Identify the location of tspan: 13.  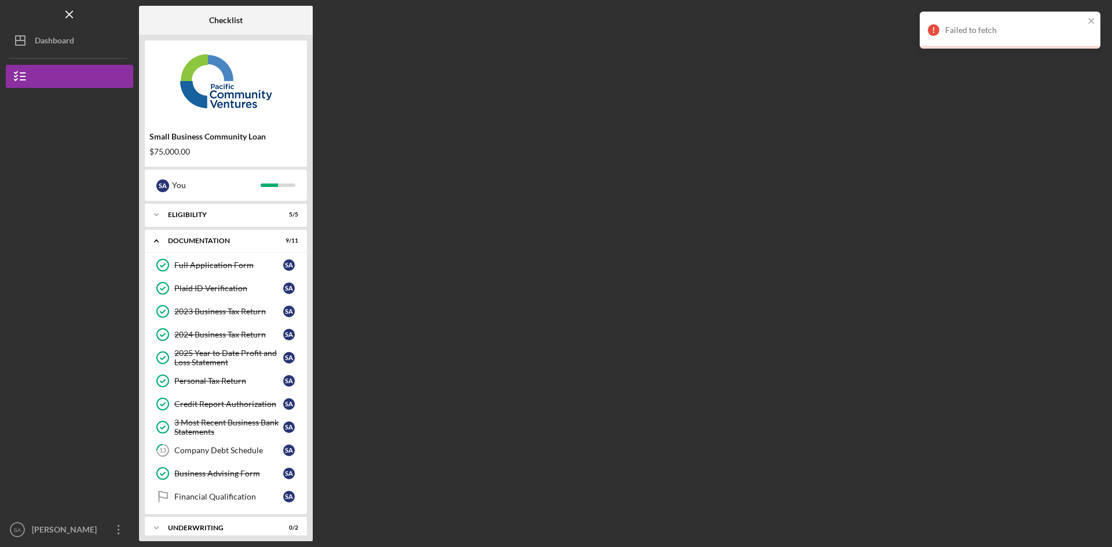
(163, 451).